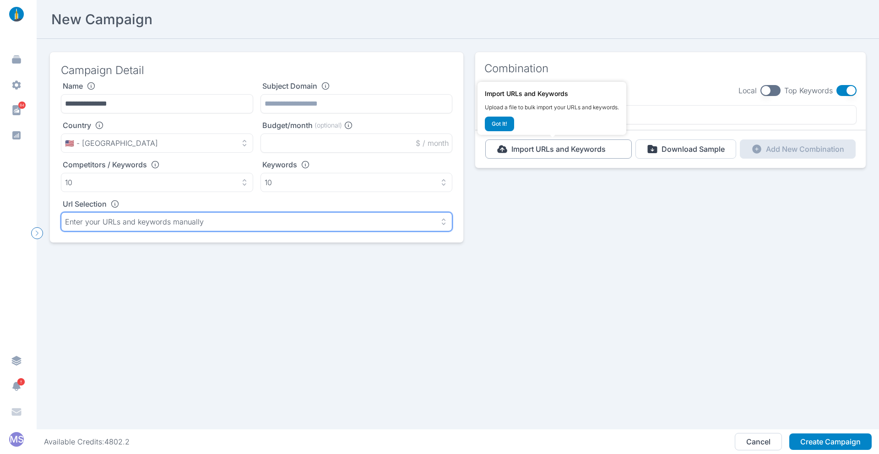 The height and width of the screenshot is (454, 879). I want to click on div: Available Credits: 4802.2, so click(87, 442).